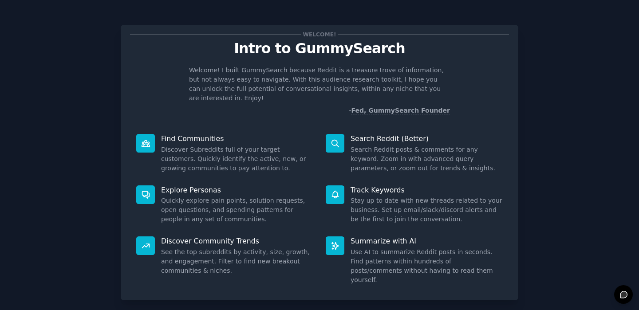 This screenshot has width=639, height=310. I want to click on p: Intro to GummySearch, so click(319, 48).